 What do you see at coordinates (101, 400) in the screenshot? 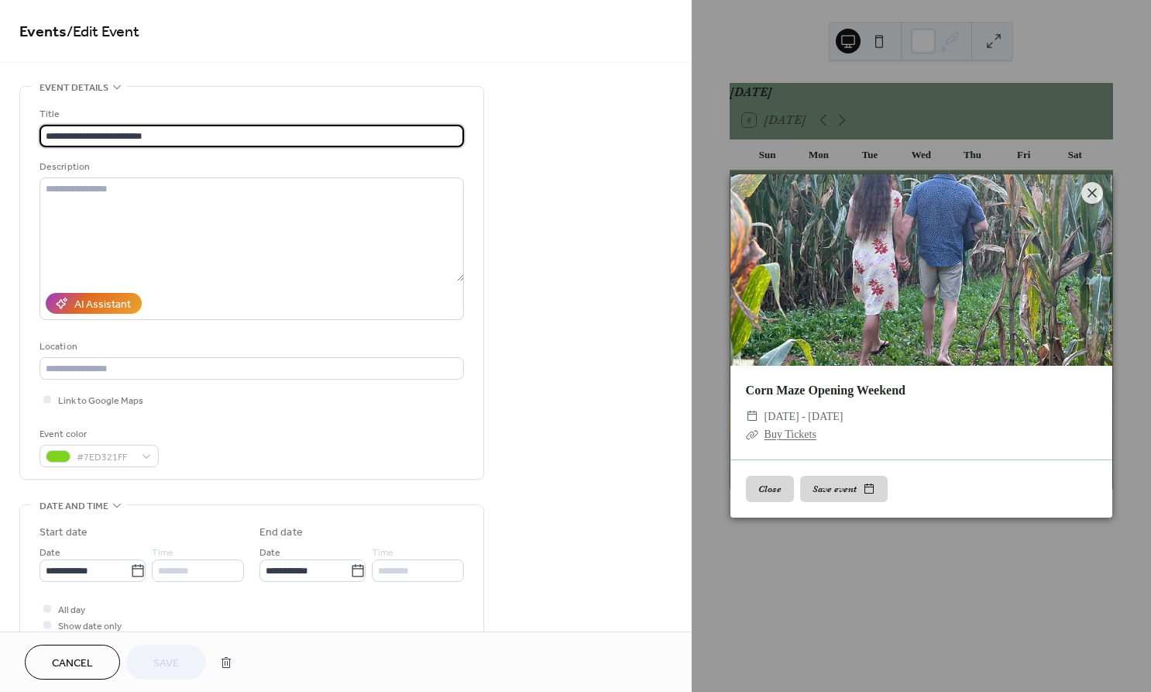
I see `span: Link to Google Maps` at bounding box center [101, 400].